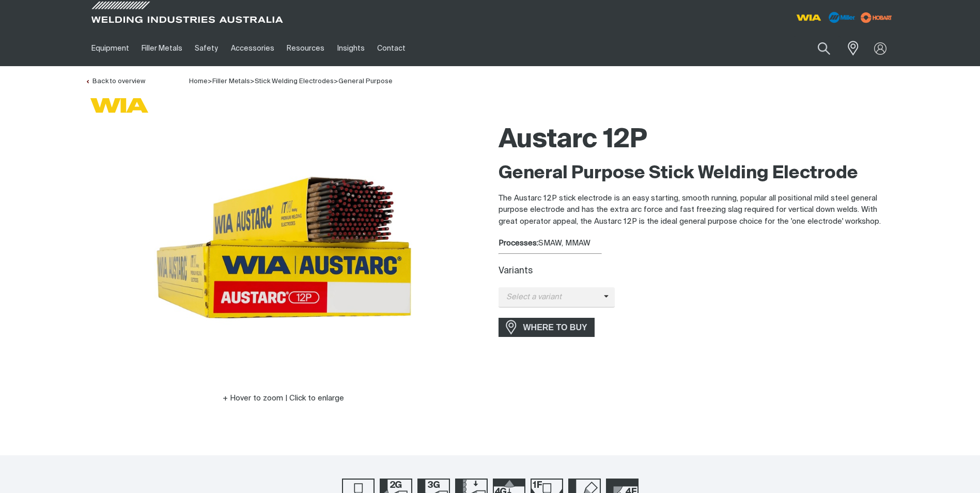  Describe the element at coordinates (697, 210) in the screenshot. I see `p: The Austarc 12P stick electrode is an easy starting, smooth running, popular all positional mild ...` at that location.